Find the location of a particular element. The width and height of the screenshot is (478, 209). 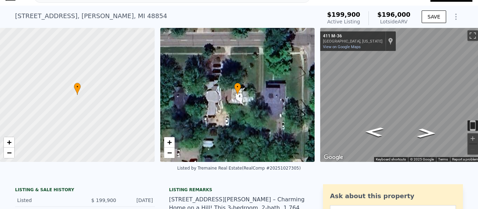

button: Toggle fullscreen view is located at coordinates (472, 36).